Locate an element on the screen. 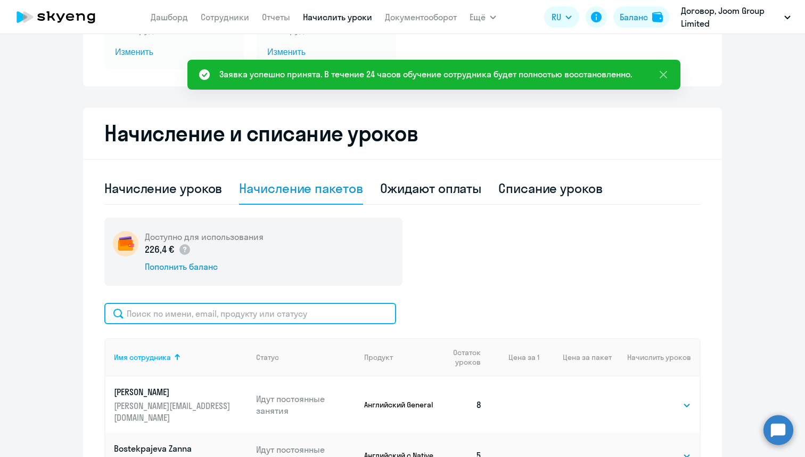 The height and width of the screenshot is (457, 805). div: Начисление пакетов is located at coordinates (301, 188).